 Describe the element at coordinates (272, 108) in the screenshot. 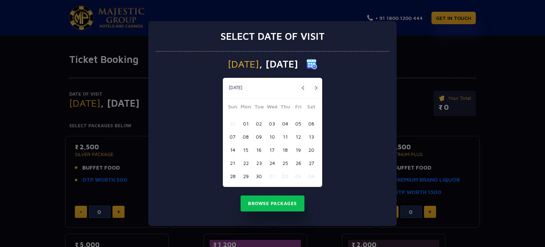

I see `span: Wed` at that location.